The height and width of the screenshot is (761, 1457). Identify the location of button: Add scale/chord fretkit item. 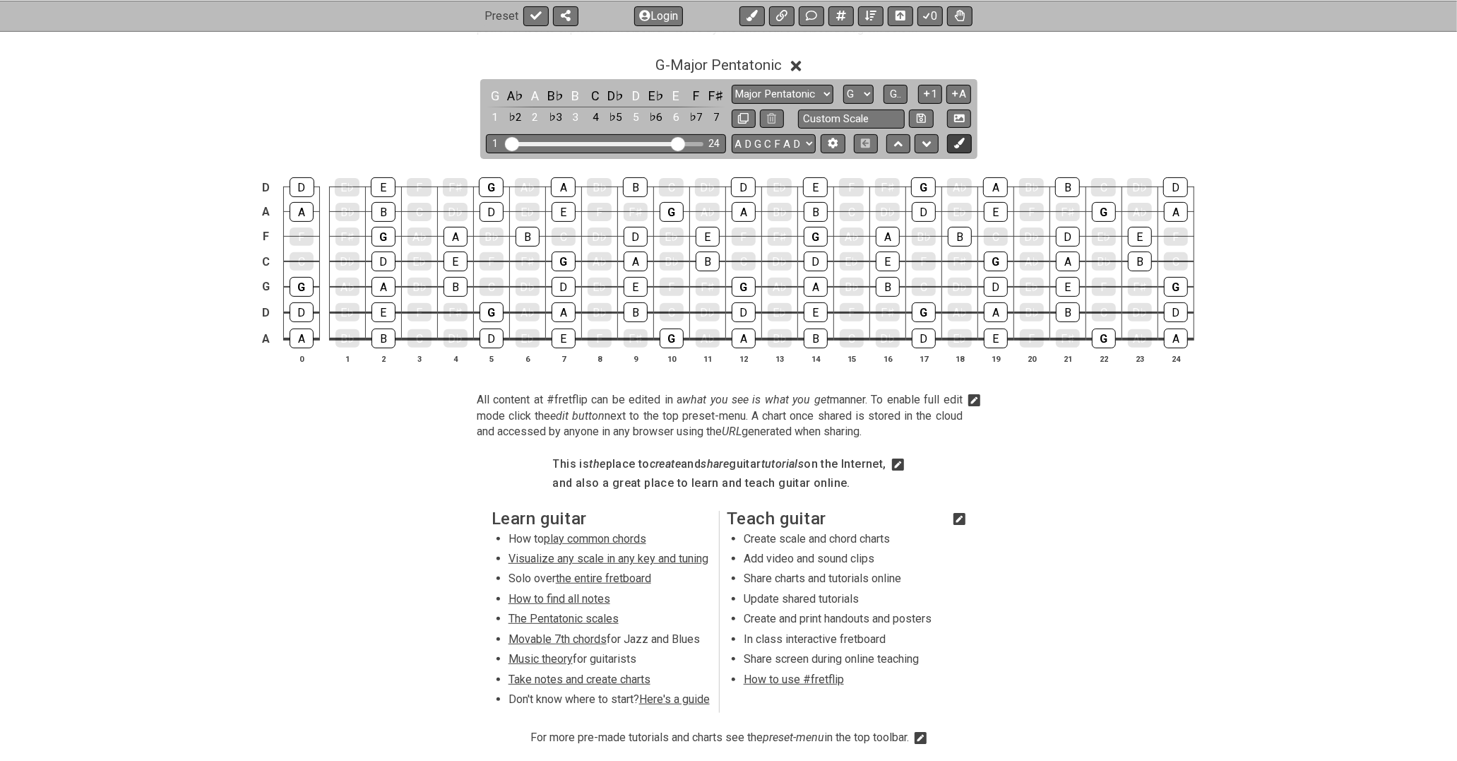
(841, 16).